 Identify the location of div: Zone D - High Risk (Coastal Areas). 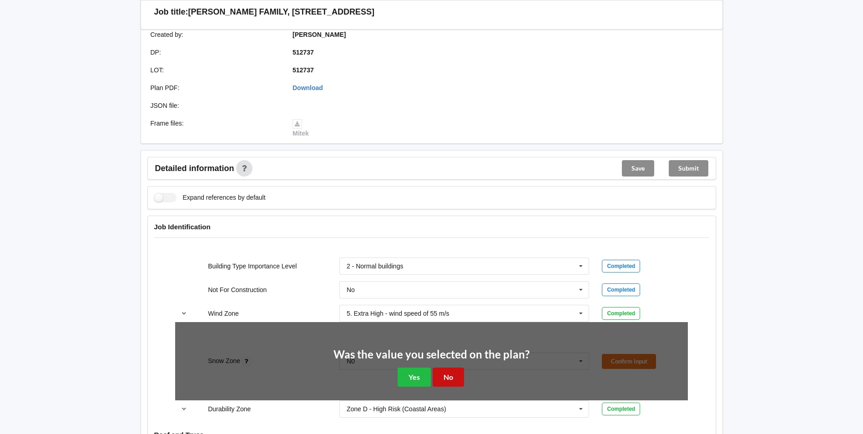
(396, 409).